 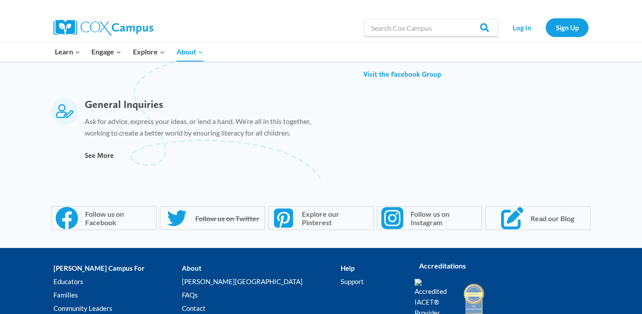 What do you see at coordinates (67, 52) in the screenshot?
I see `button: Child menu of Learn` at bounding box center [67, 52].